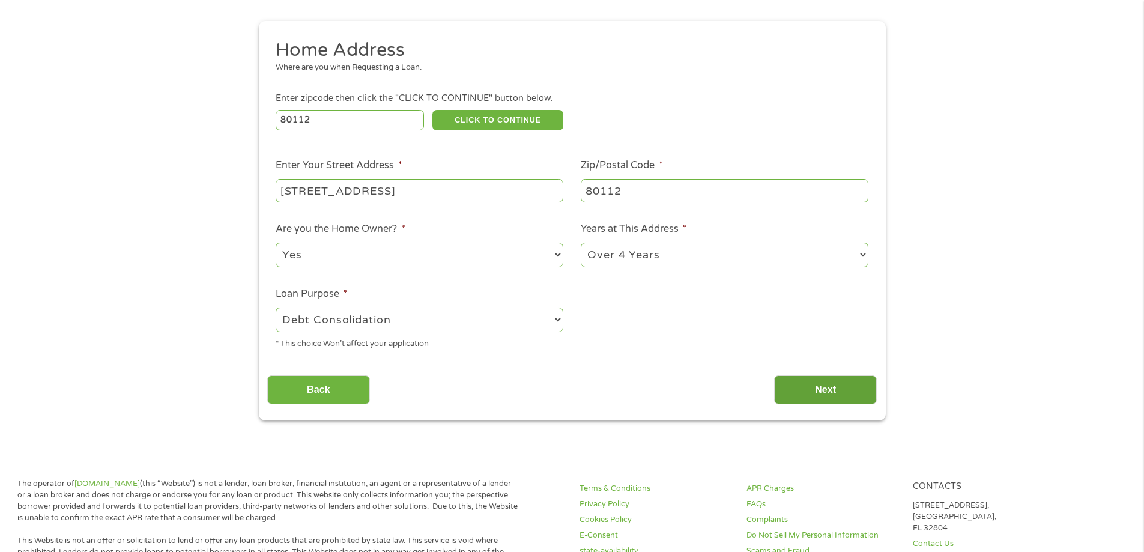  What do you see at coordinates (656, 488) in the screenshot?
I see `a: Terms & Conditions` at bounding box center [656, 488].